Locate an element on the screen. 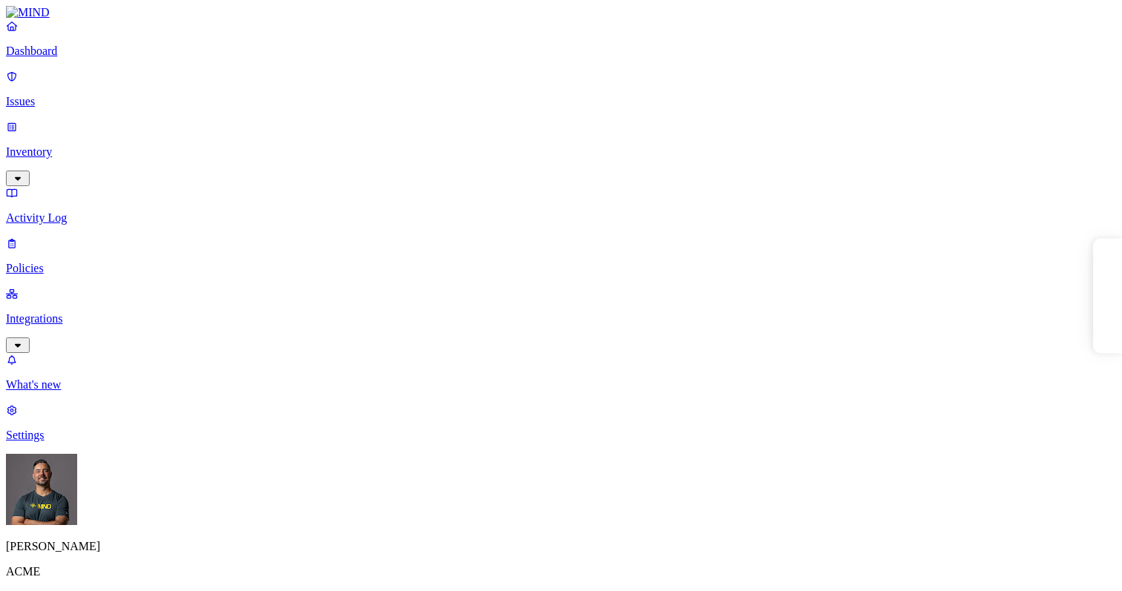 The width and height of the screenshot is (1122, 591). a: Settings is located at coordinates (561, 423).